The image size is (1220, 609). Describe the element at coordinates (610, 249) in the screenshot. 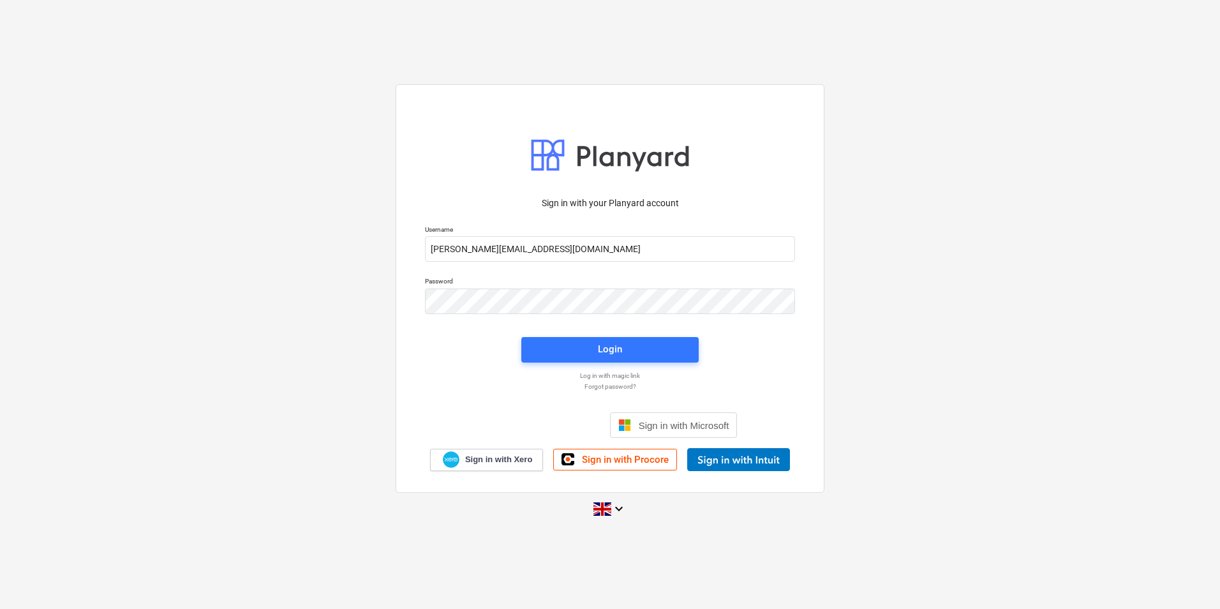

I see `input: Username` at that location.